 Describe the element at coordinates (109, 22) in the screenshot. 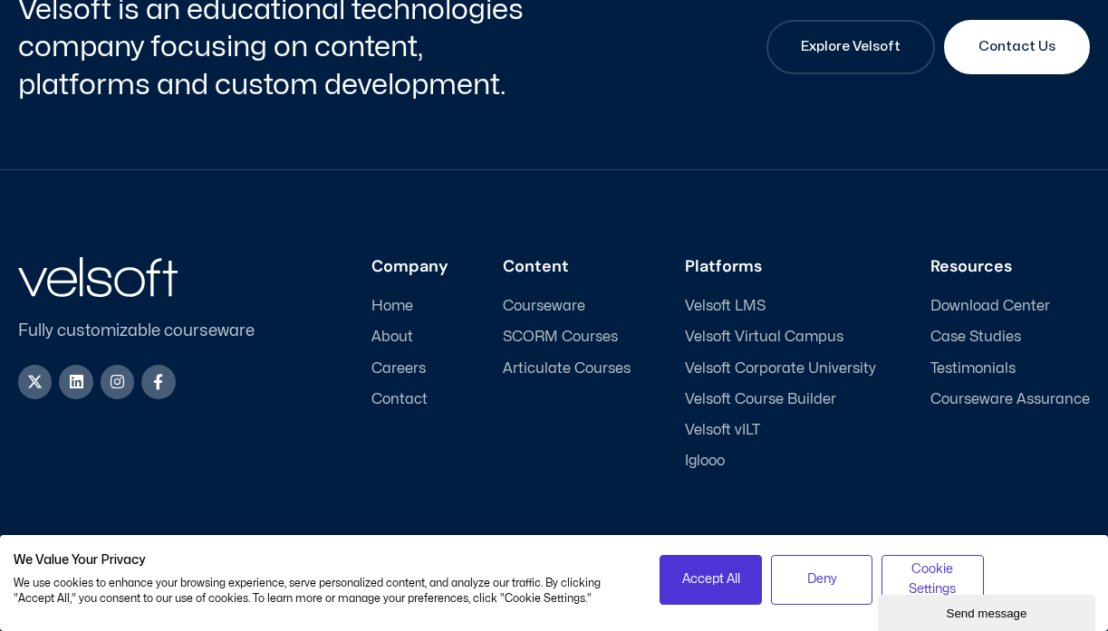

I see `div: Send message` at that location.